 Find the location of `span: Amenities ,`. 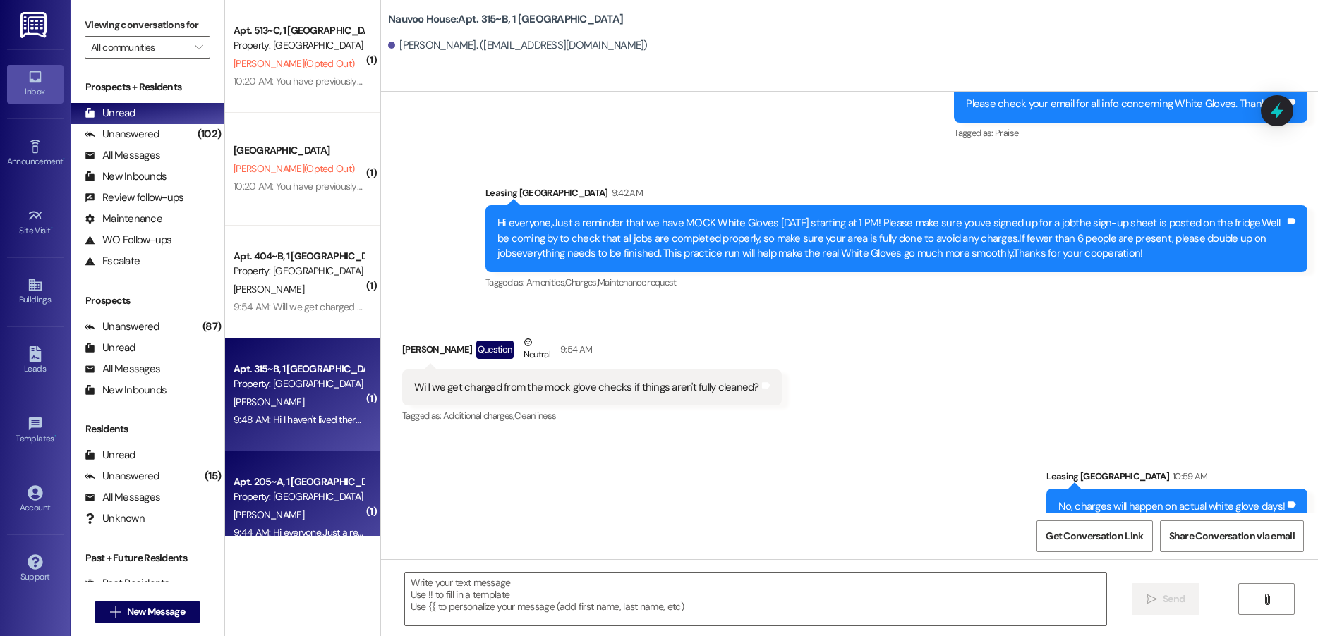

span: Amenities , is located at coordinates (546, 282).